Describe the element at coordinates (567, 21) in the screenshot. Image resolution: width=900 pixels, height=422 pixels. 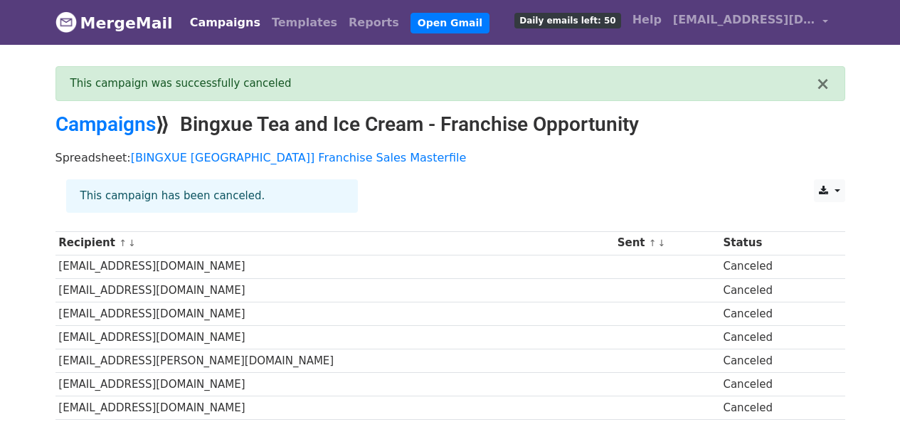
I see `span: Daily emails left: 50` at that location.